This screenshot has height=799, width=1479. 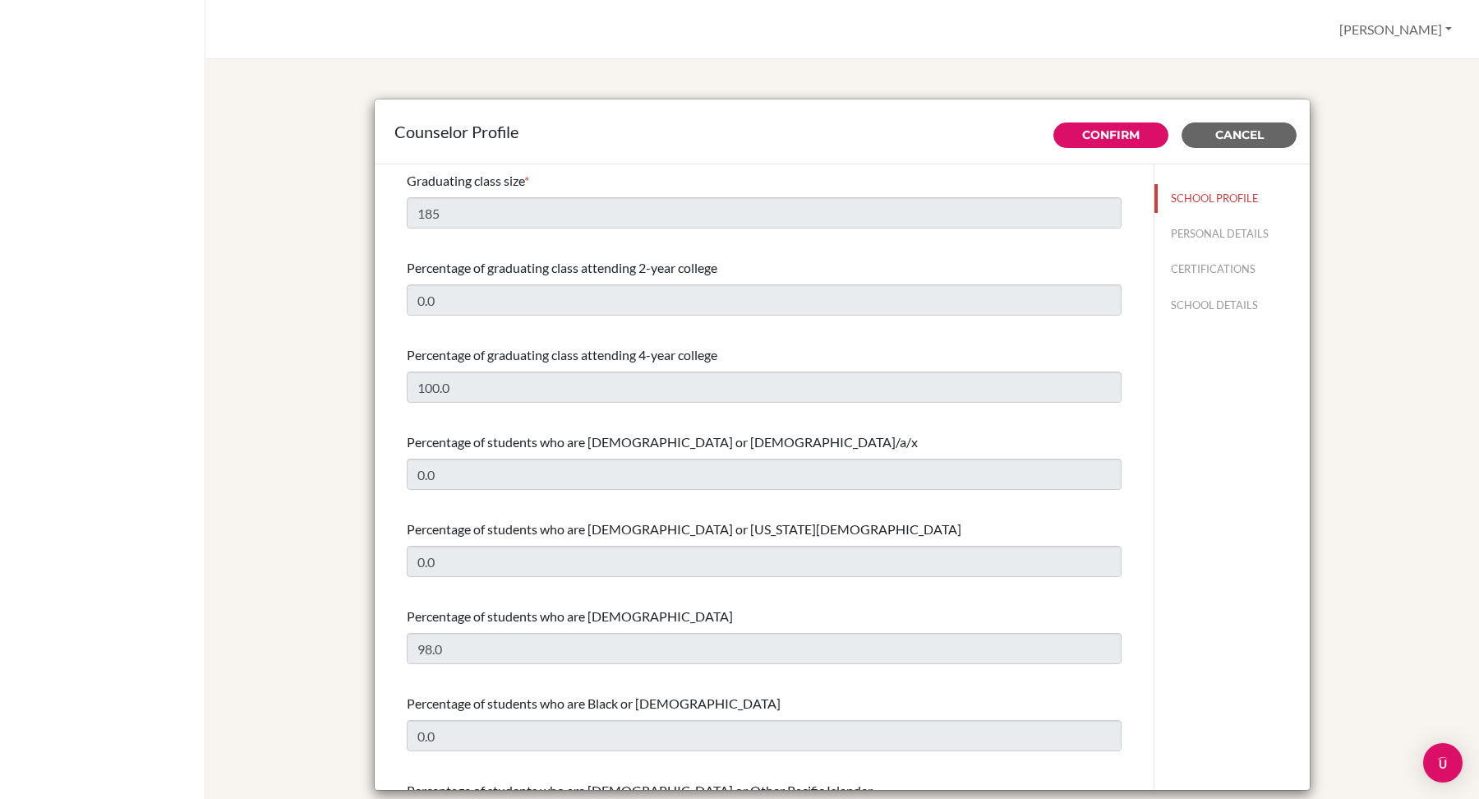 I want to click on div: Open Intercom Messenger, so click(x=1443, y=762).